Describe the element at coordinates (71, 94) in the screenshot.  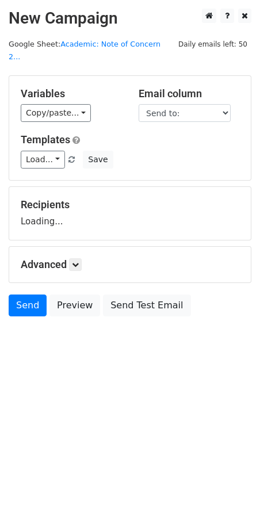
I see `h5: Variables` at that location.